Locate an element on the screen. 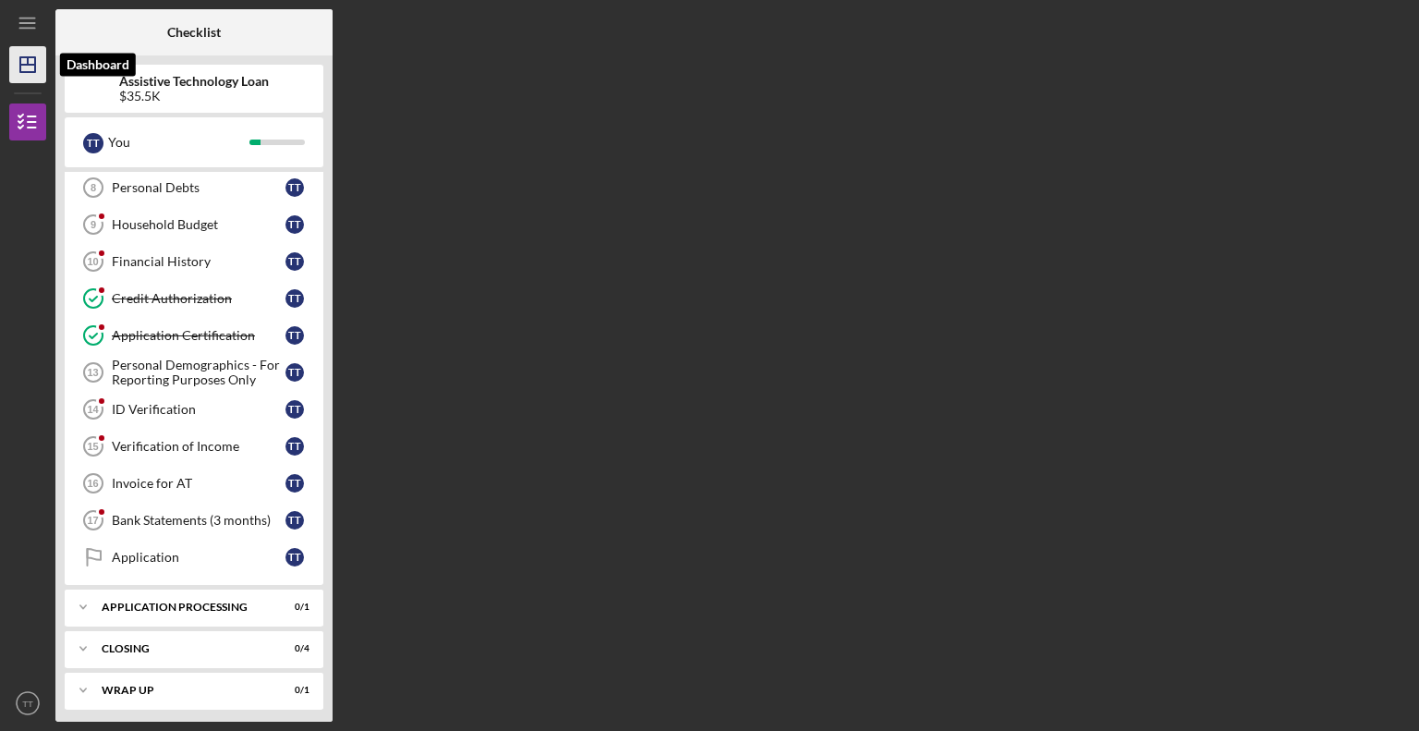  tspan: 16 is located at coordinates (92, 483).